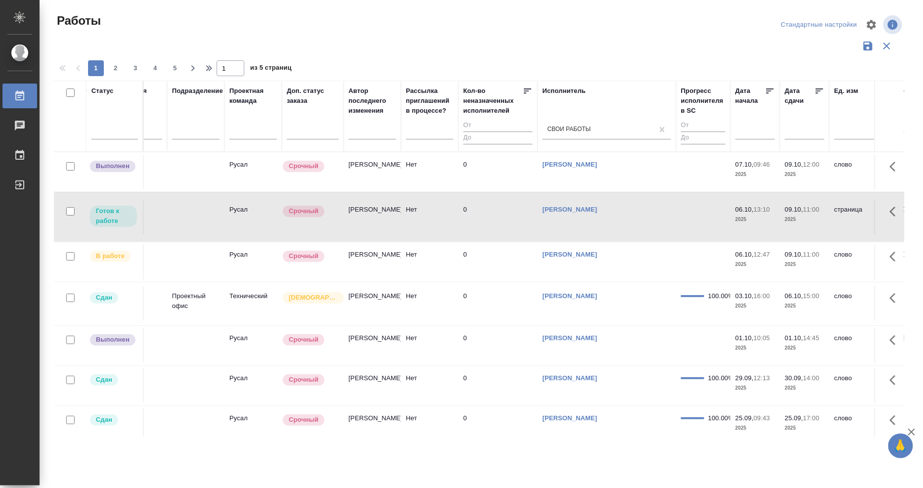  What do you see at coordinates (565, 91) in the screenshot?
I see `div: Исполнитель` at bounding box center [565, 91].